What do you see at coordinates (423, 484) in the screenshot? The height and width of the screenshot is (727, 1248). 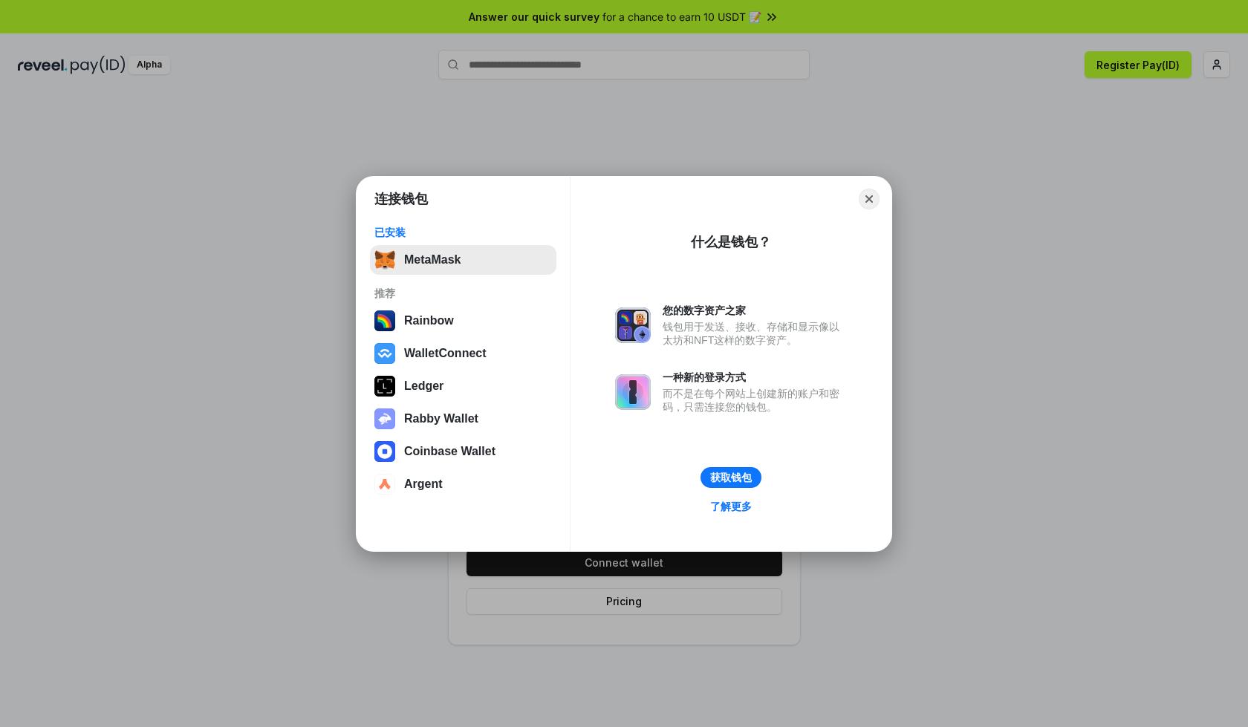 I see `div: Argent` at bounding box center [423, 484].